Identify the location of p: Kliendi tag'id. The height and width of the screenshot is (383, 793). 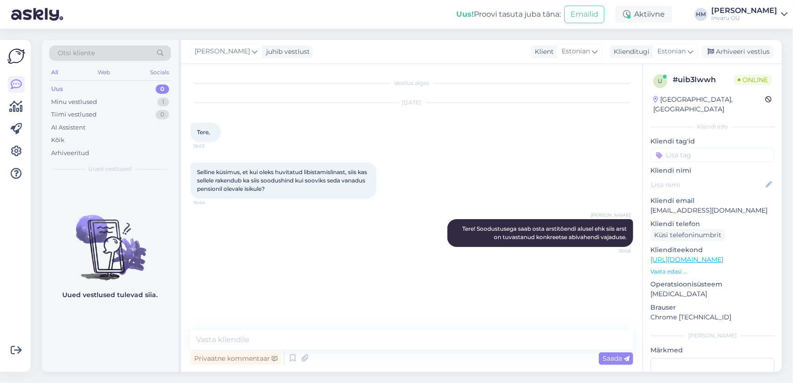
(712, 141).